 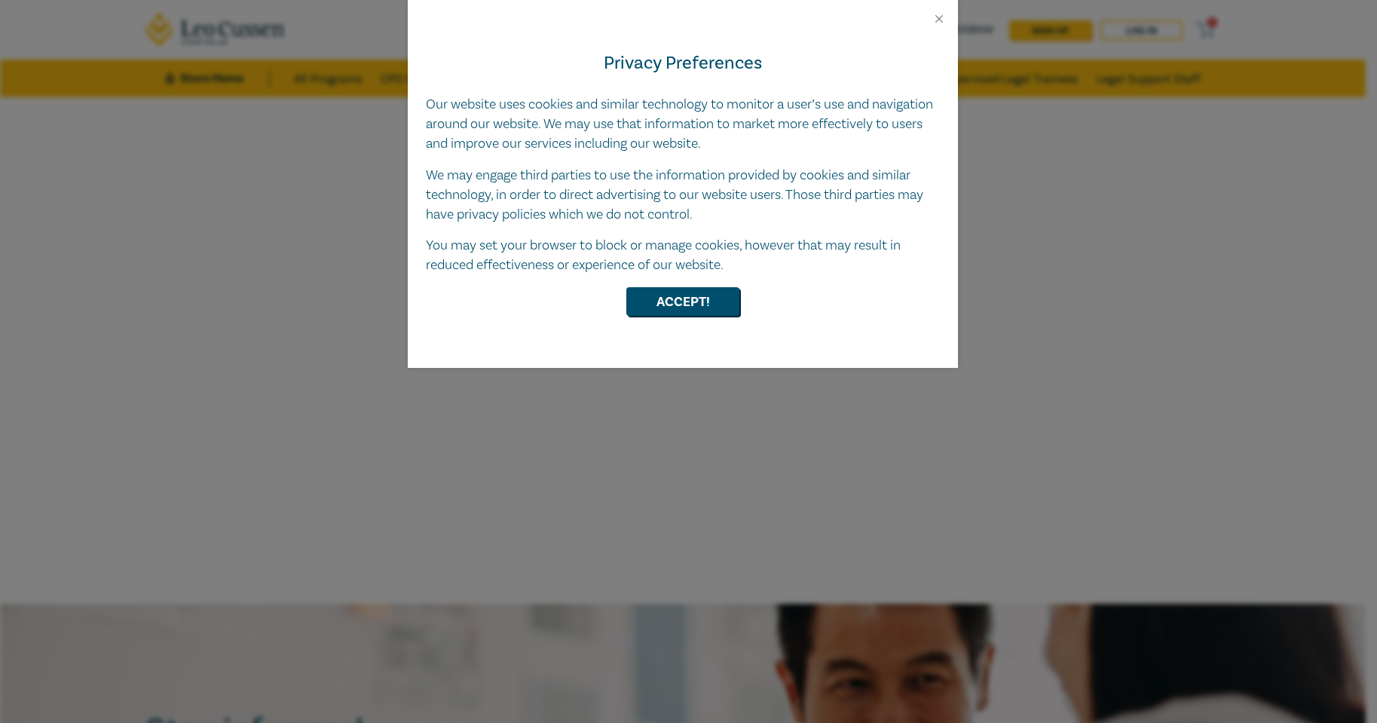 What do you see at coordinates (683, 301) in the screenshot?
I see `button: Accept!` at bounding box center [683, 301].